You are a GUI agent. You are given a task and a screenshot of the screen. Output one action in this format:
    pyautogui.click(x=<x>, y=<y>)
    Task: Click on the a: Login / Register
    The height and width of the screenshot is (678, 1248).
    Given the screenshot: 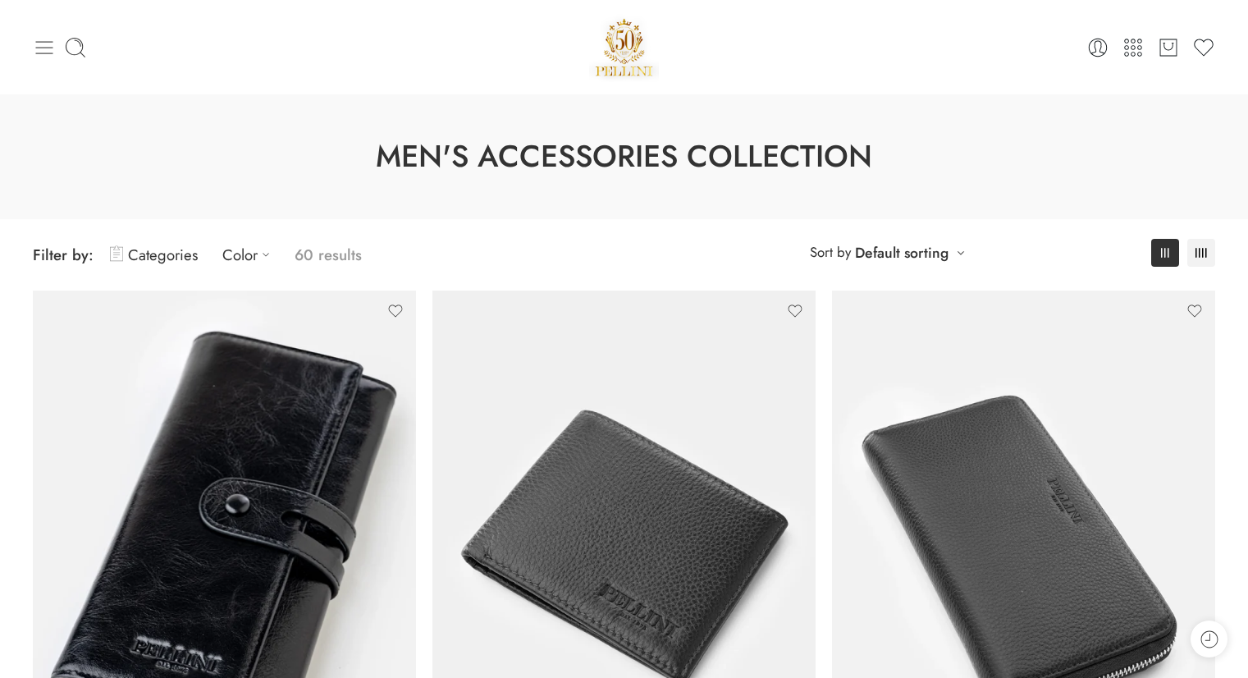 What is the action you would take?
    pyautogui.click(x=1098, y=48)
    